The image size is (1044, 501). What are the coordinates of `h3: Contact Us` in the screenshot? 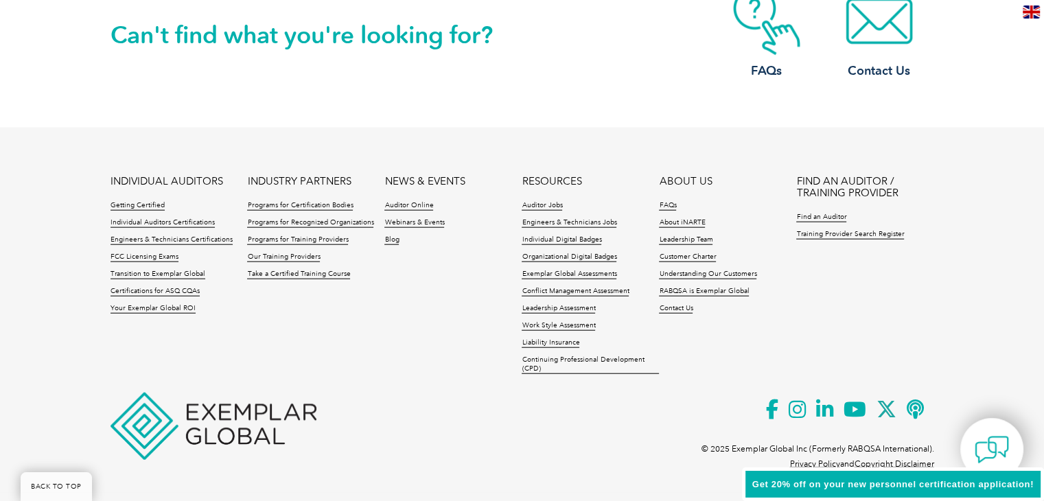 It's located at (879, 71).